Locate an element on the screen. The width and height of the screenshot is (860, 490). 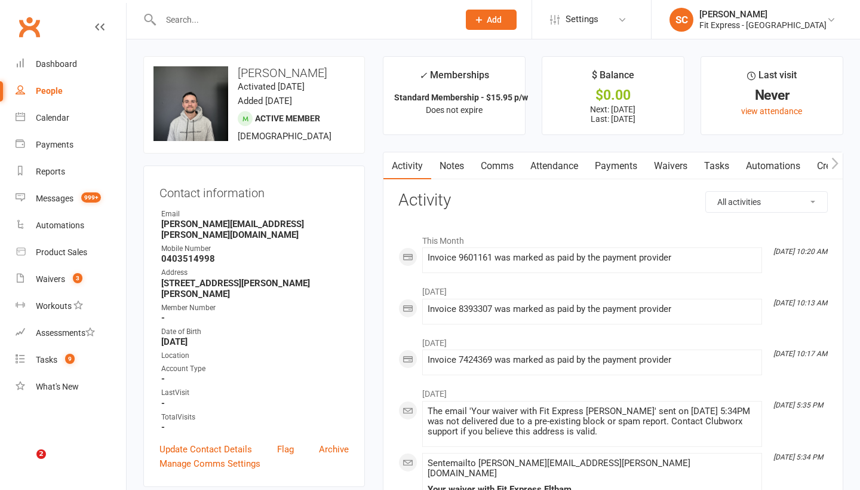
span: 2 is located at coordinates (41, 454).